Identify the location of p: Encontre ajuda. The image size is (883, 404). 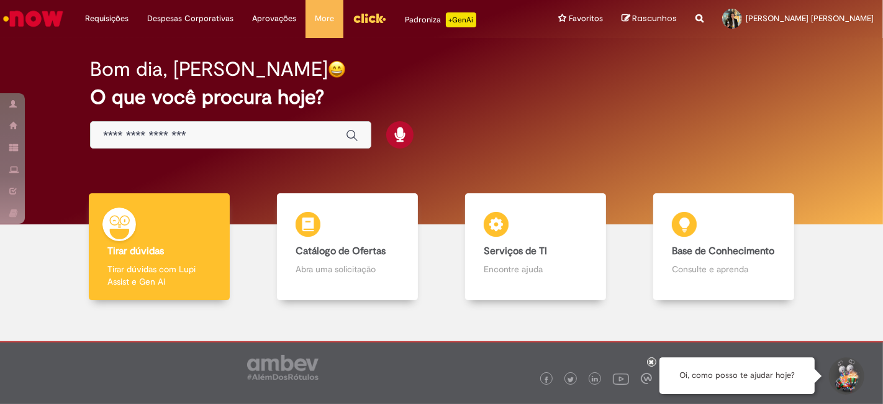
(536, 269).